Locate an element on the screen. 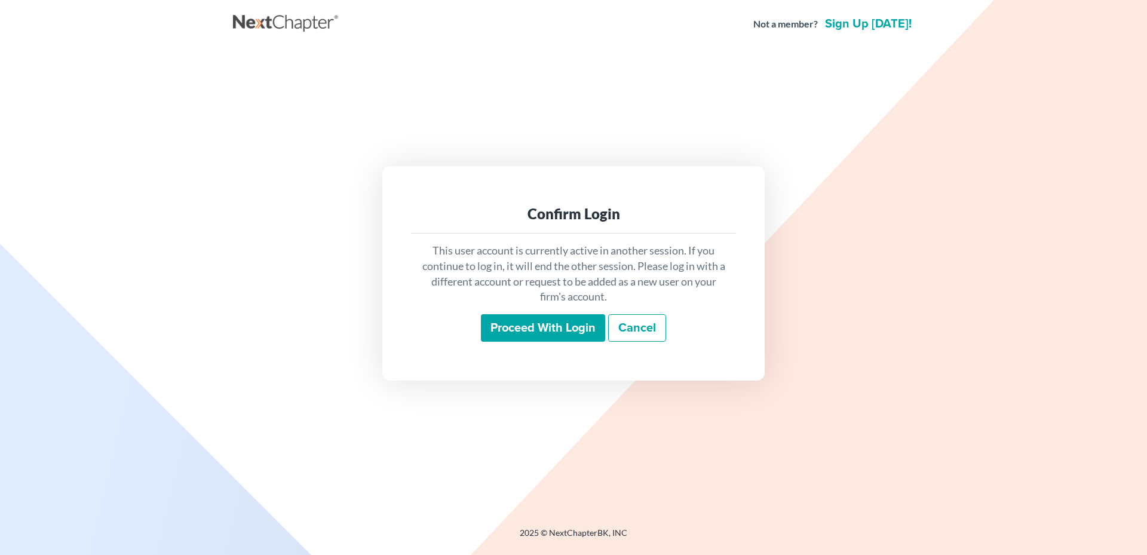  p: This user account is currently active in another session. If you continue to log in, it will end ... is located at coordinates (573, 274).